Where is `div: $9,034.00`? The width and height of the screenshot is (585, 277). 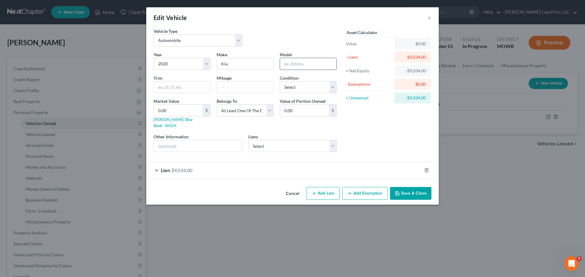 div: $9,034.00 is located at coordinates (412, 57).